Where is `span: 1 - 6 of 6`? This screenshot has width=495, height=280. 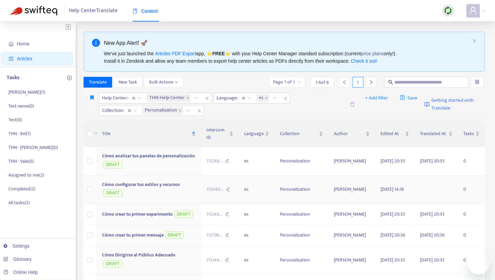
span: 1 - 6 of 6 is located at coordinates (322, 82).